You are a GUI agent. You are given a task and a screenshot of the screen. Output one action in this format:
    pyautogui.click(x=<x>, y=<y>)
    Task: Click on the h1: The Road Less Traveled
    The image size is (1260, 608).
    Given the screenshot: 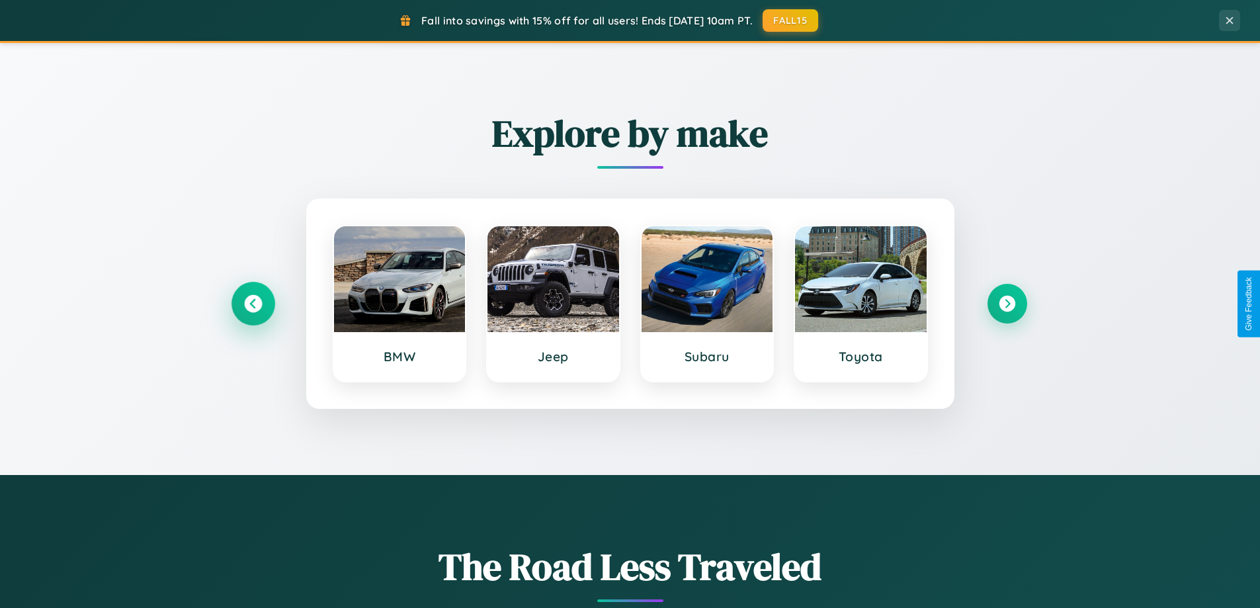 What is the action you would take?
    pyautogui.click(x=630, y=566)
    